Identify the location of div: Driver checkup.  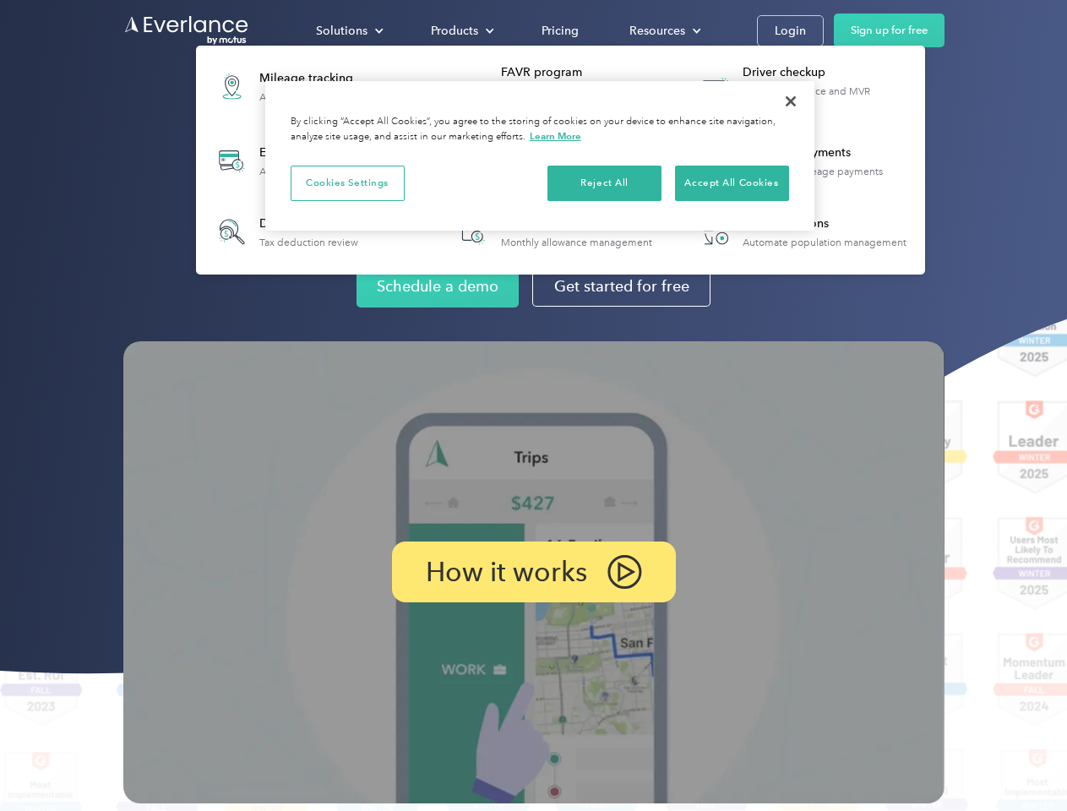
(829, 73).